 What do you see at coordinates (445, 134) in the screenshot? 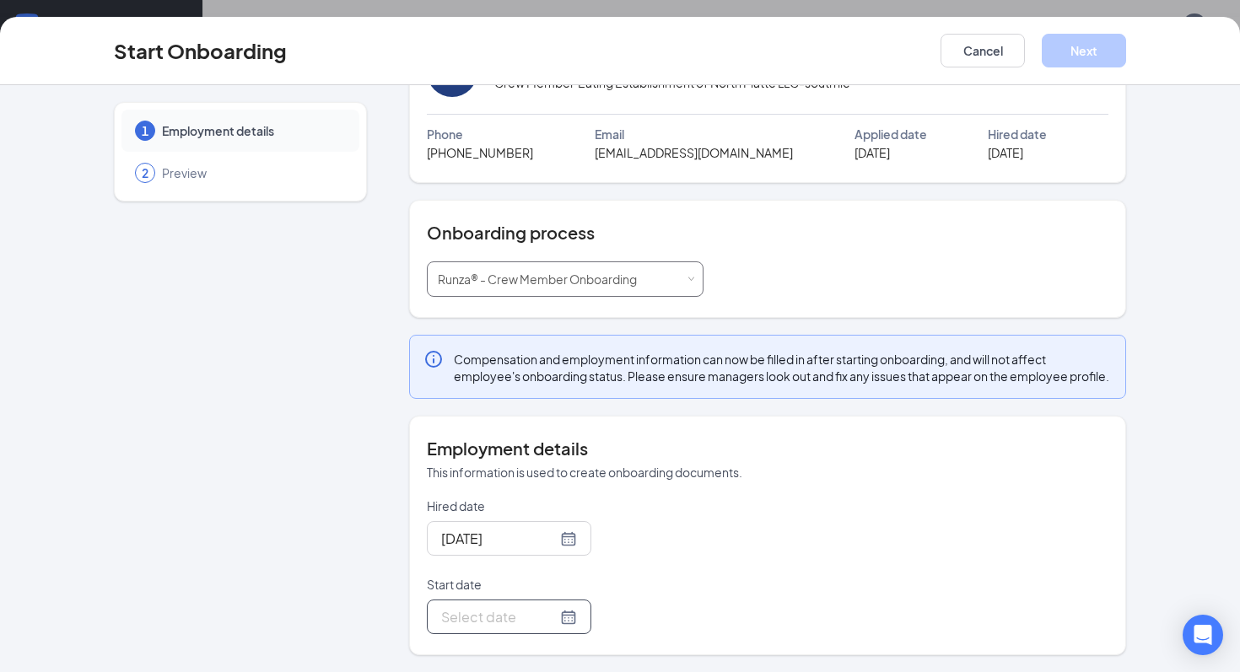
I see `span: Phone` at bounding box center [445, 134].